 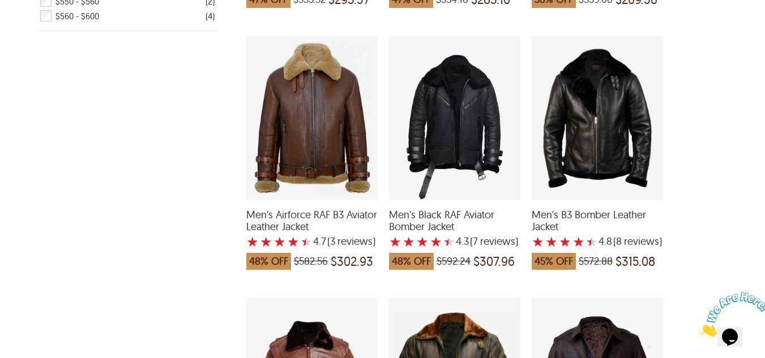 What do you see at coordinates (127, 16) in the screenshot?
I see `div: Filter $560 - $600 Men Aviator Leather Jackets` at bounding box center [127, 16].